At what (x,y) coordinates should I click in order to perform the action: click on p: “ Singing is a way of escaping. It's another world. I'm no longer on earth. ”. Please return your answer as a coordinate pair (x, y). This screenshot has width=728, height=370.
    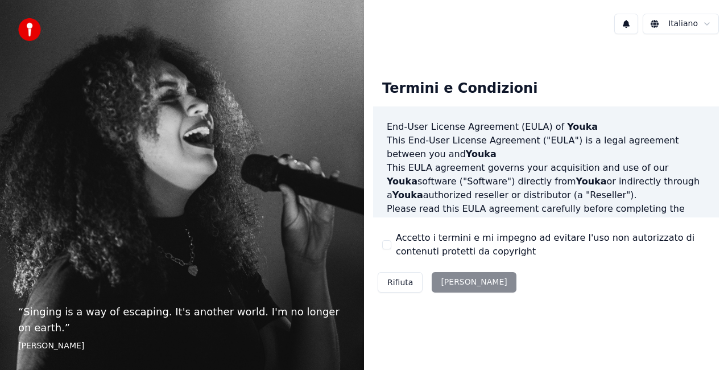
    Looking at the image, I should click on (182, 320).